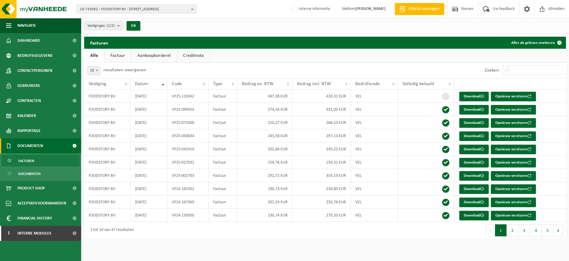 This screenshot has height=261, width=569. What do you see at coordinates (188, 215) in the screenshot?
I see `td: VF24-150950` at bounding box center [188, 215].